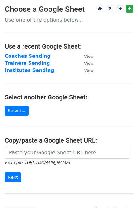 The image size is (138, 208). Describe the element at coordinates (27, 63) in the screenshot. I see `a: Trainers Sending` at that location.